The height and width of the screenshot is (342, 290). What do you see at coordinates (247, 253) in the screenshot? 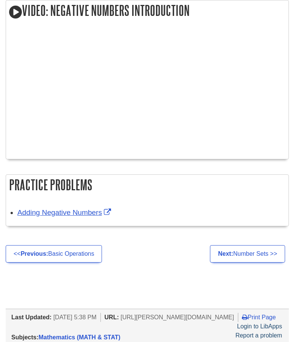
I see `a: Next:Number Sets >>` at bounding box center [247, 253].